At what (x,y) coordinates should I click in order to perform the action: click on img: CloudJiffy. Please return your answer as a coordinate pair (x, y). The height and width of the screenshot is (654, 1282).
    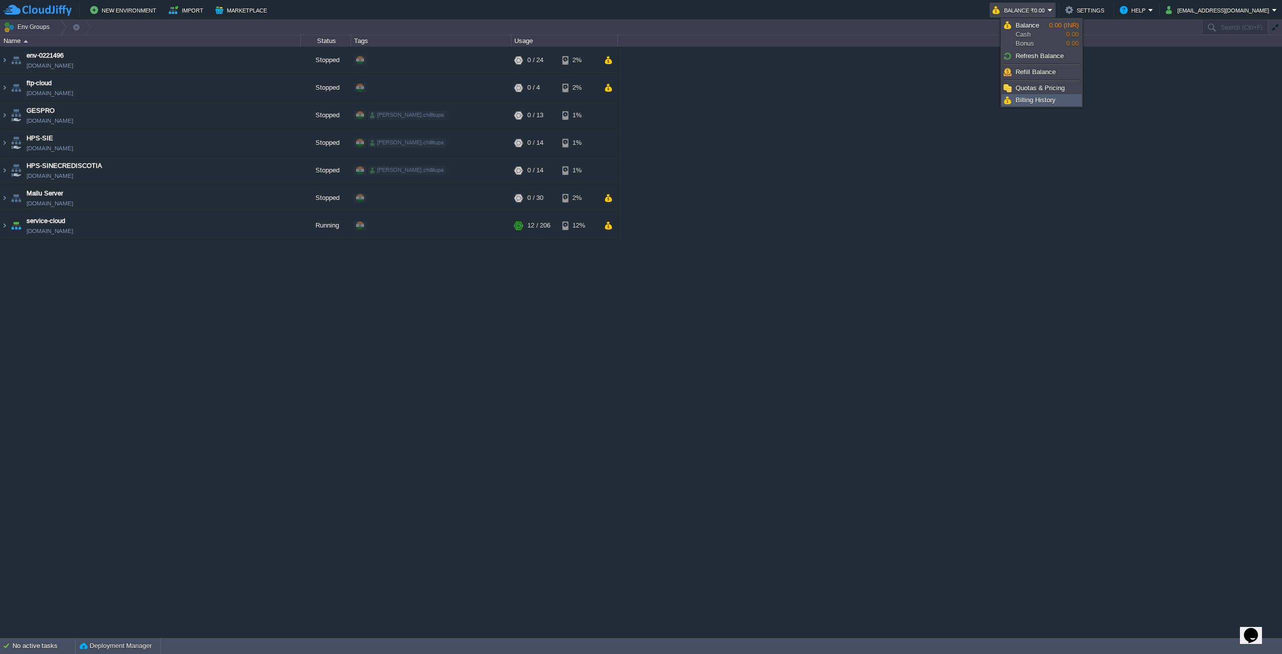
    Looking at the image, I should click on (38, 10).